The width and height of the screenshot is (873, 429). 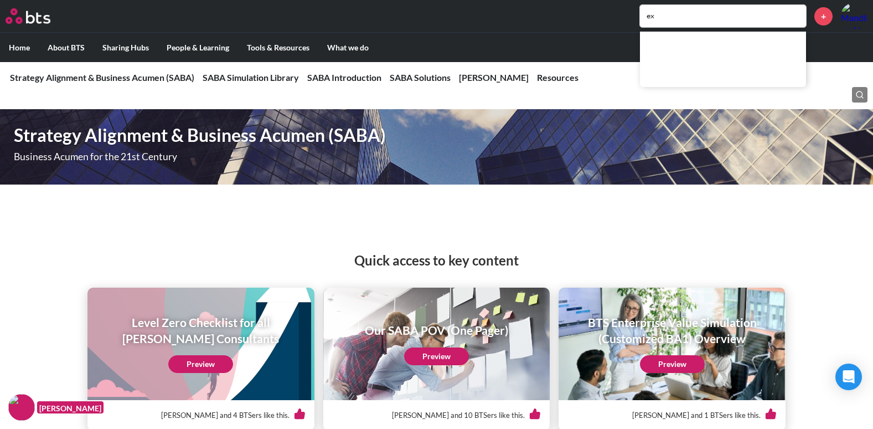 What do you see at coordinates (38, 16) in the screenshot?
I see `a: Go home` at bounding box center [38, 16].